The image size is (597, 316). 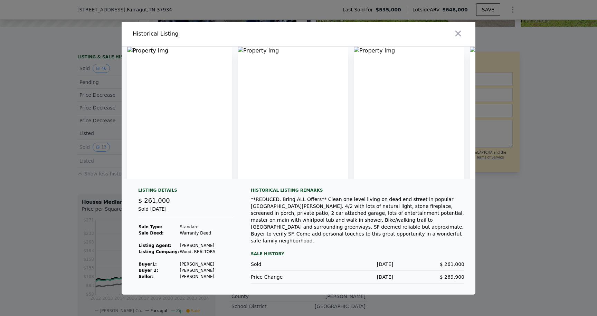 I want to click on div: Listing Details, so click(x=186, y=192).